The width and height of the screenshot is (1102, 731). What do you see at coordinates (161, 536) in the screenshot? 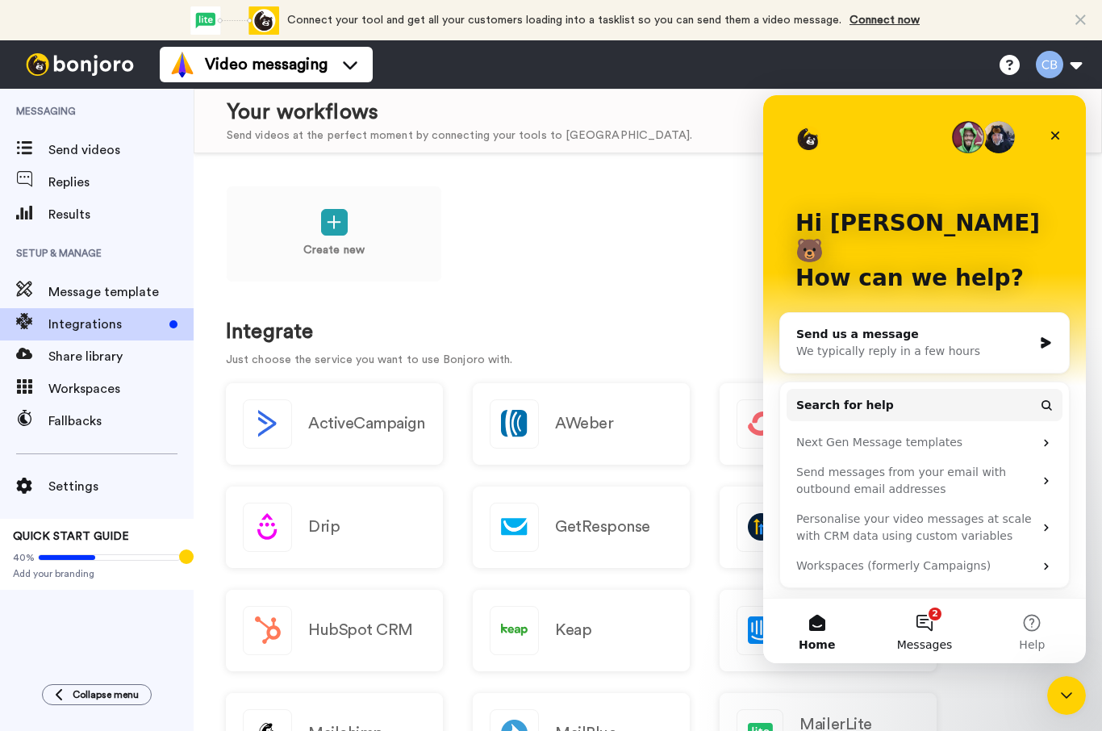
I see `button: Messages` at bounding box center [161, 536].